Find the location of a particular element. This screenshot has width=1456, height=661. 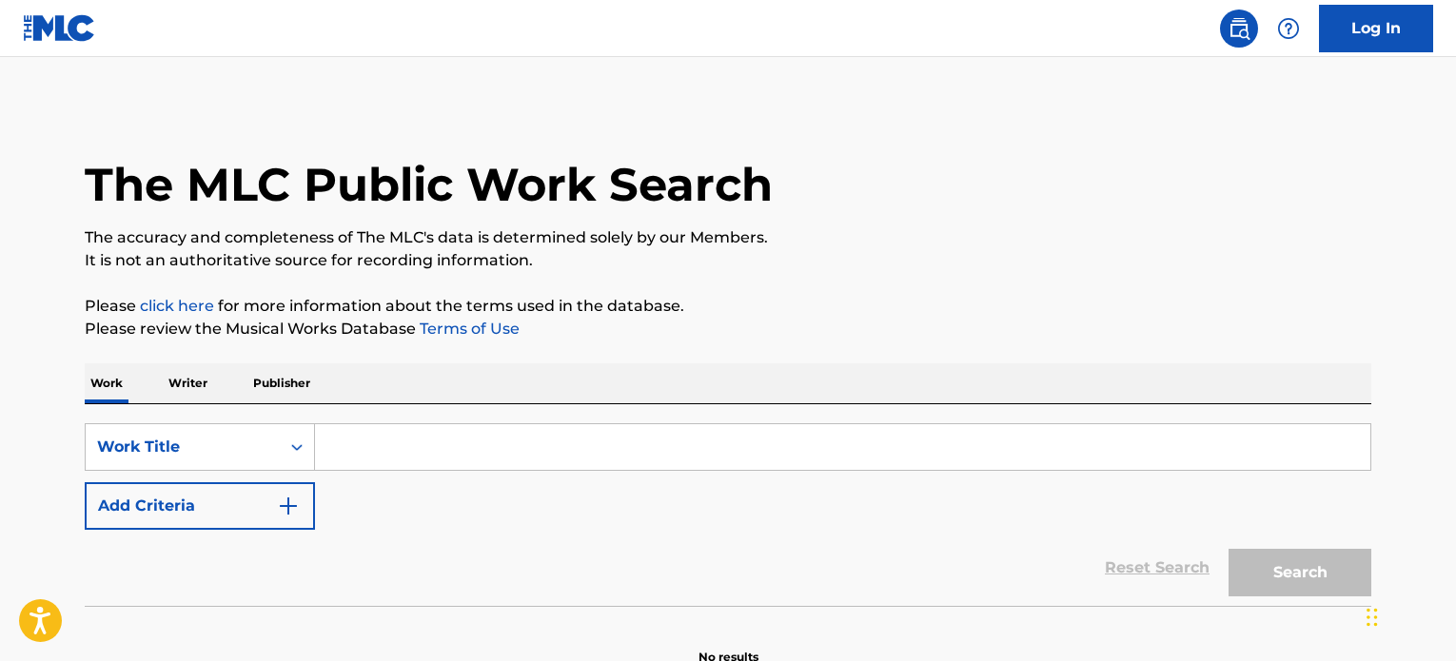

div: Chat Widget is located at coordinates (1408, 616).